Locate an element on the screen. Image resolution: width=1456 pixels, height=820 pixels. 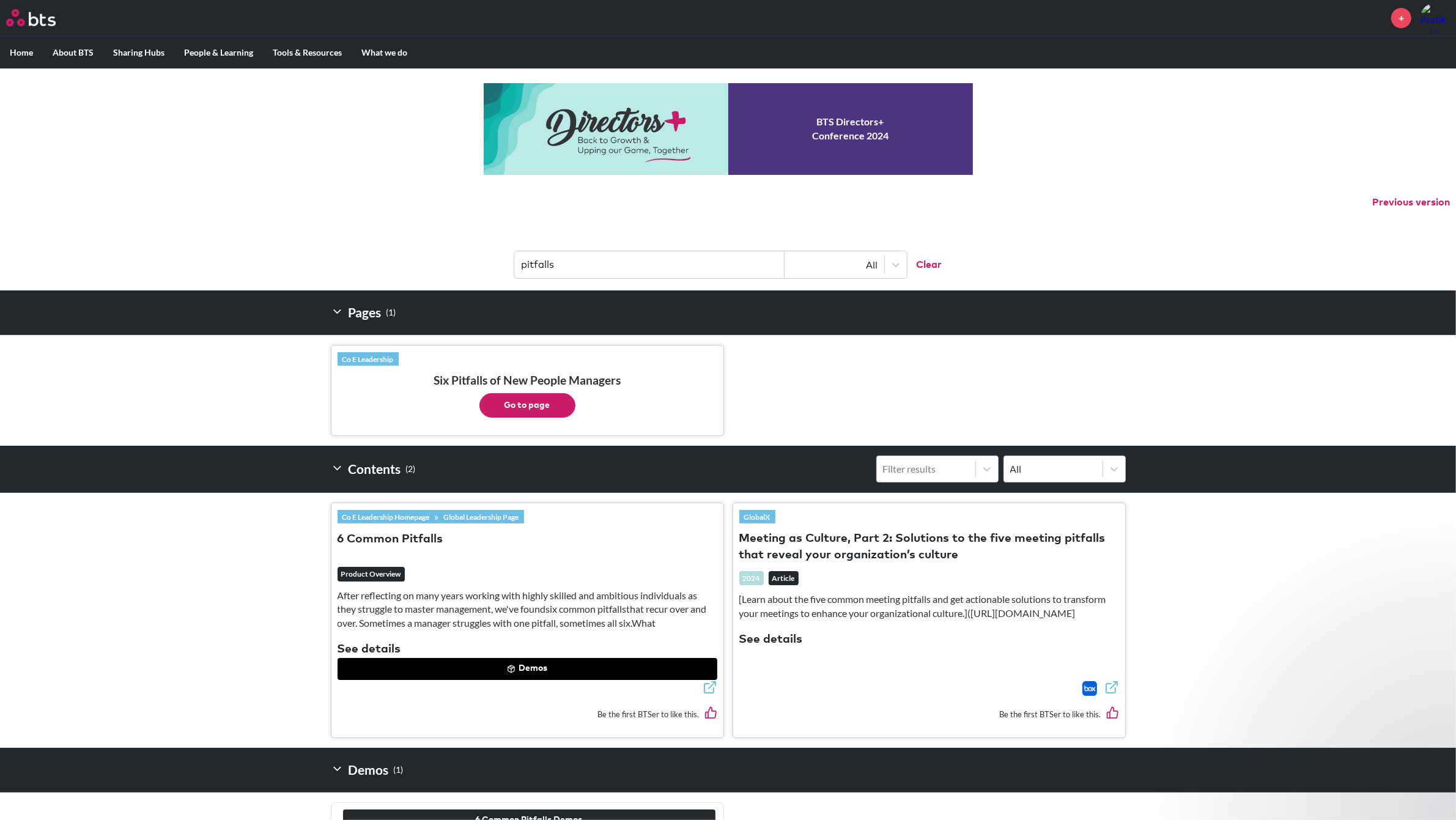
em: Product Overview is located at coordinates (371, 574).